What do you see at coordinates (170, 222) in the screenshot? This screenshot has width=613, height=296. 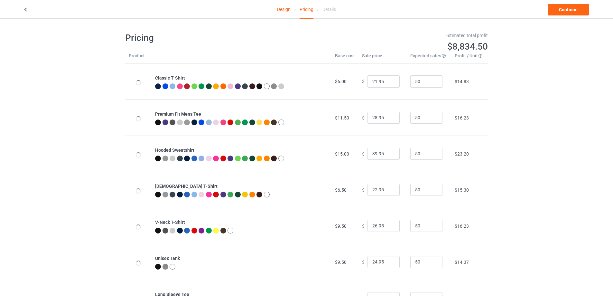 I see `b: V-Neck T-Shirt` at bounding box center [170, 222].